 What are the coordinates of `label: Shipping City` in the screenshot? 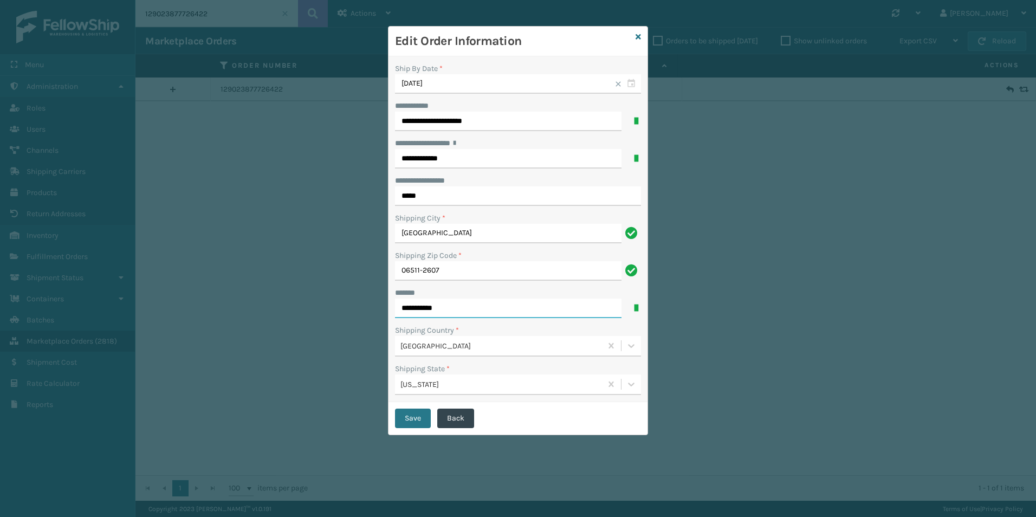 It's located at (420, 218).